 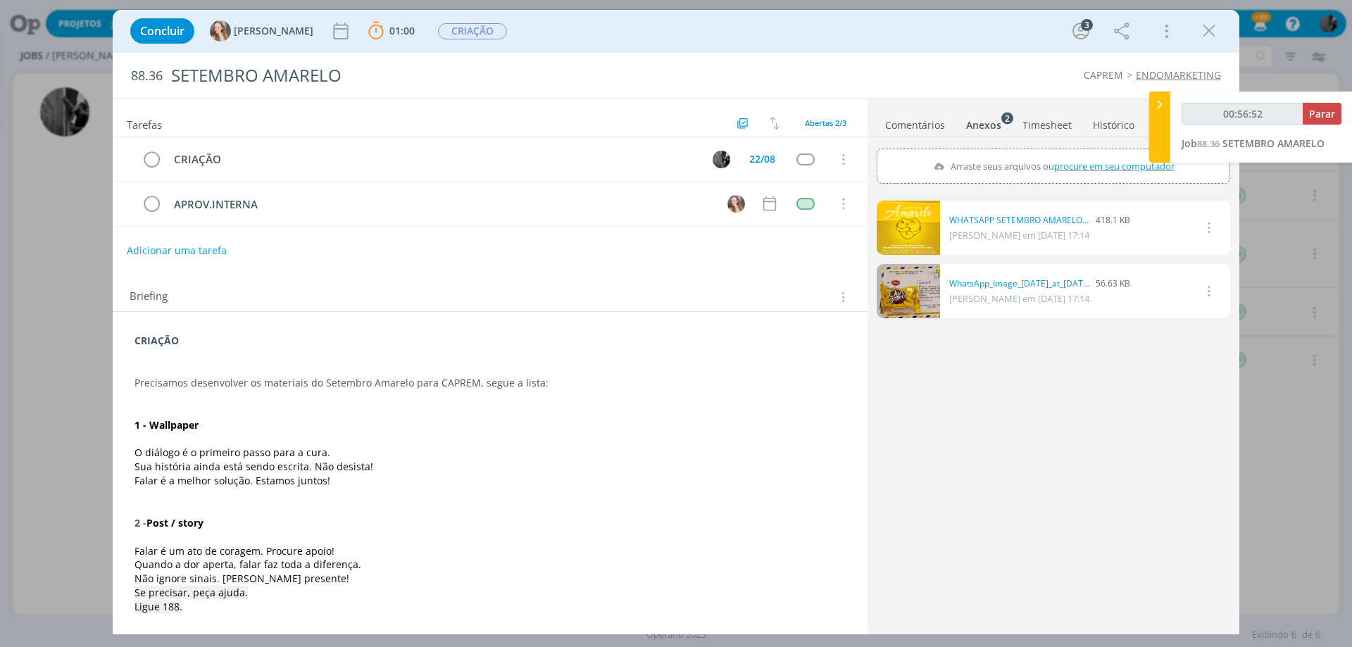 I want to click on div: 22/08, so click(x=762, y=159).